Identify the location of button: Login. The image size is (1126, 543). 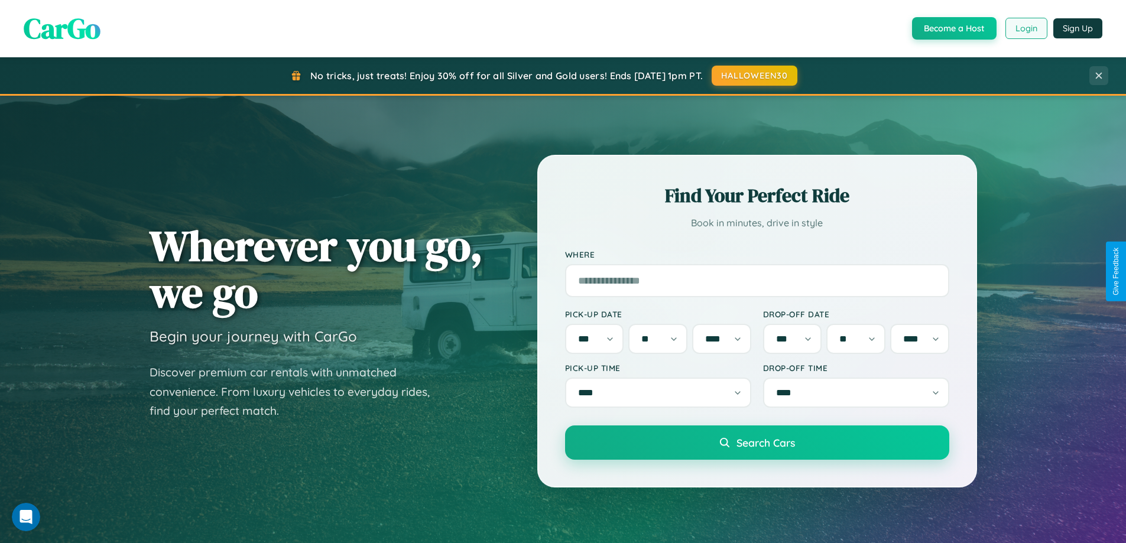
(1027, 28).